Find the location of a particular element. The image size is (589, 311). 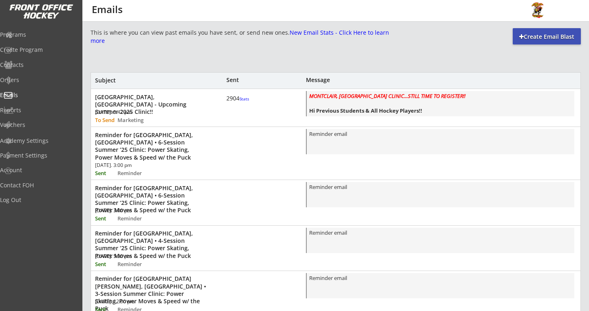

div: This is where you can view past emails you have sent, or send new ones. is located at coordinates (240, 36).